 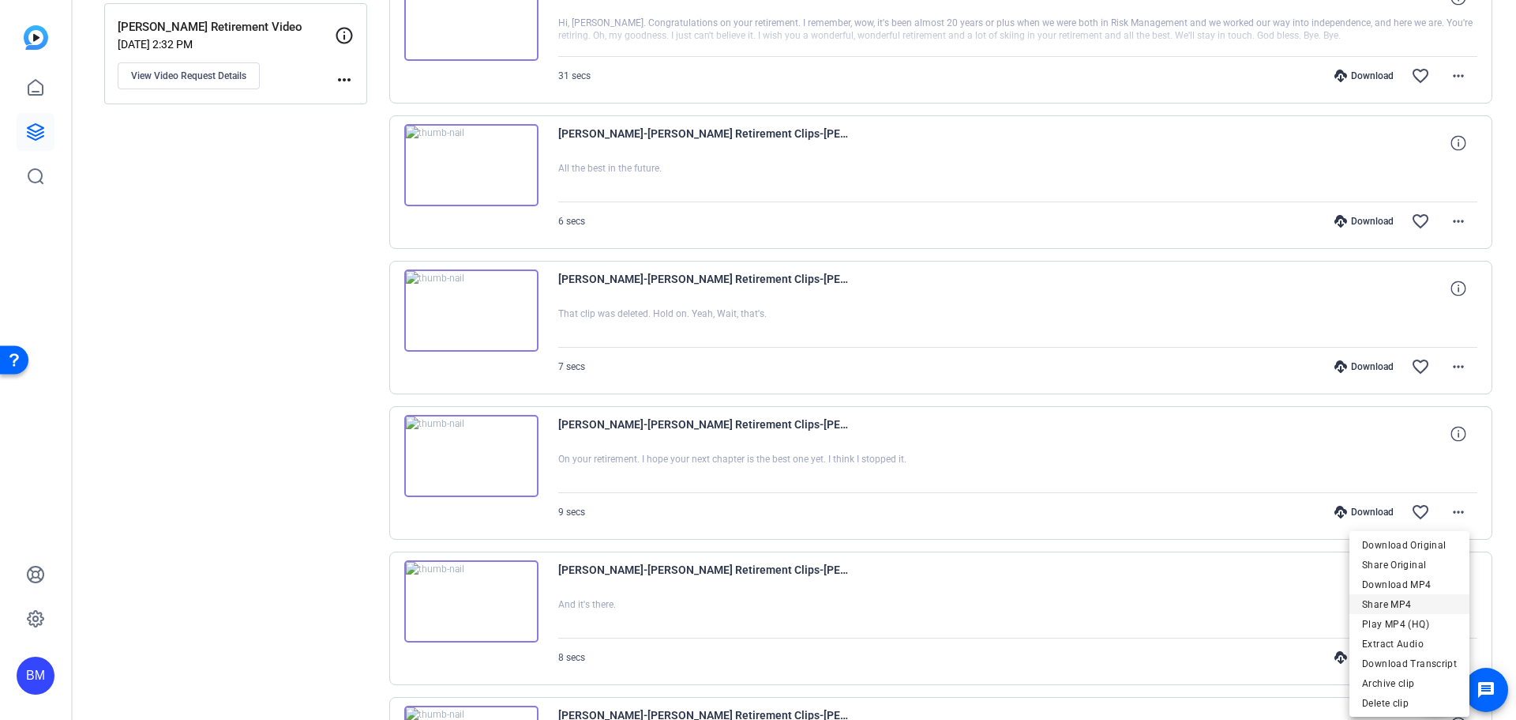 What do you see at coordinates (1410, 584) in the screenshot?
I see `span: Download MP4` at bounding box center [1410, 584].